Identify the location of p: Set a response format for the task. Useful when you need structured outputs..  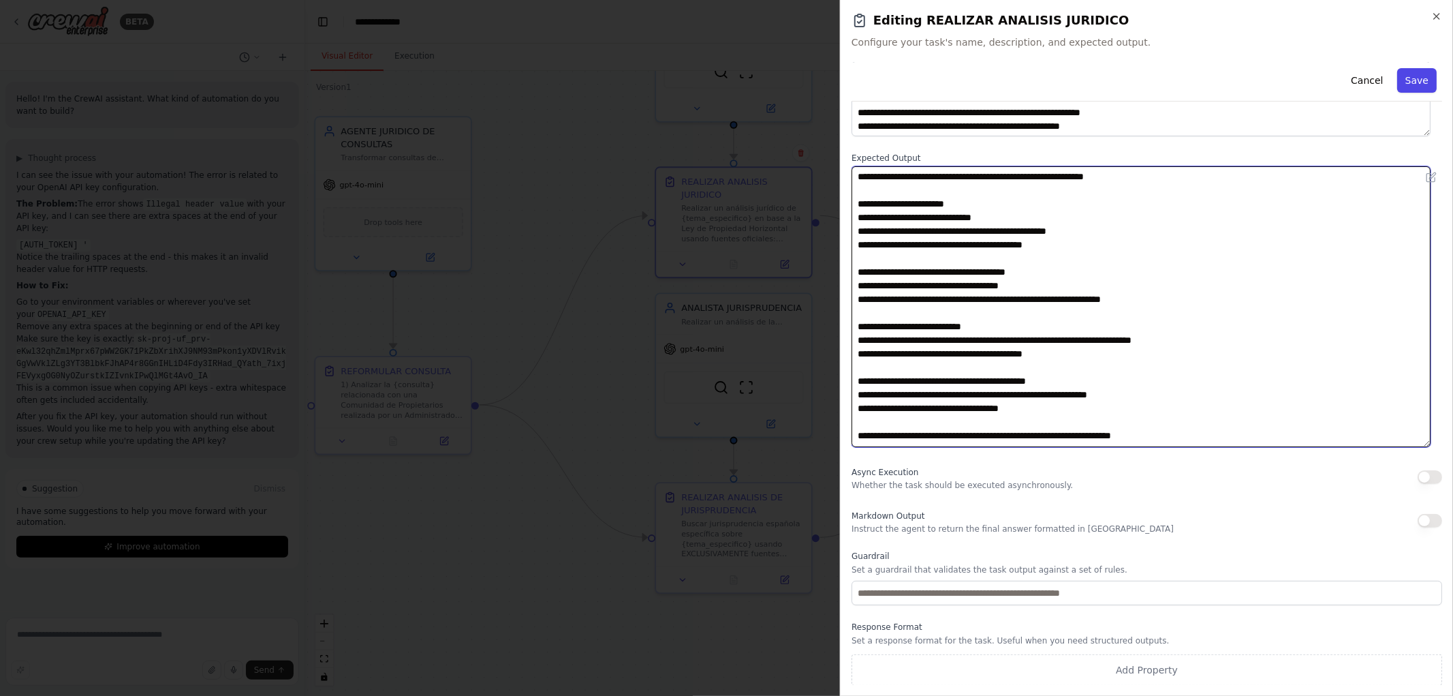
(1146, 640).